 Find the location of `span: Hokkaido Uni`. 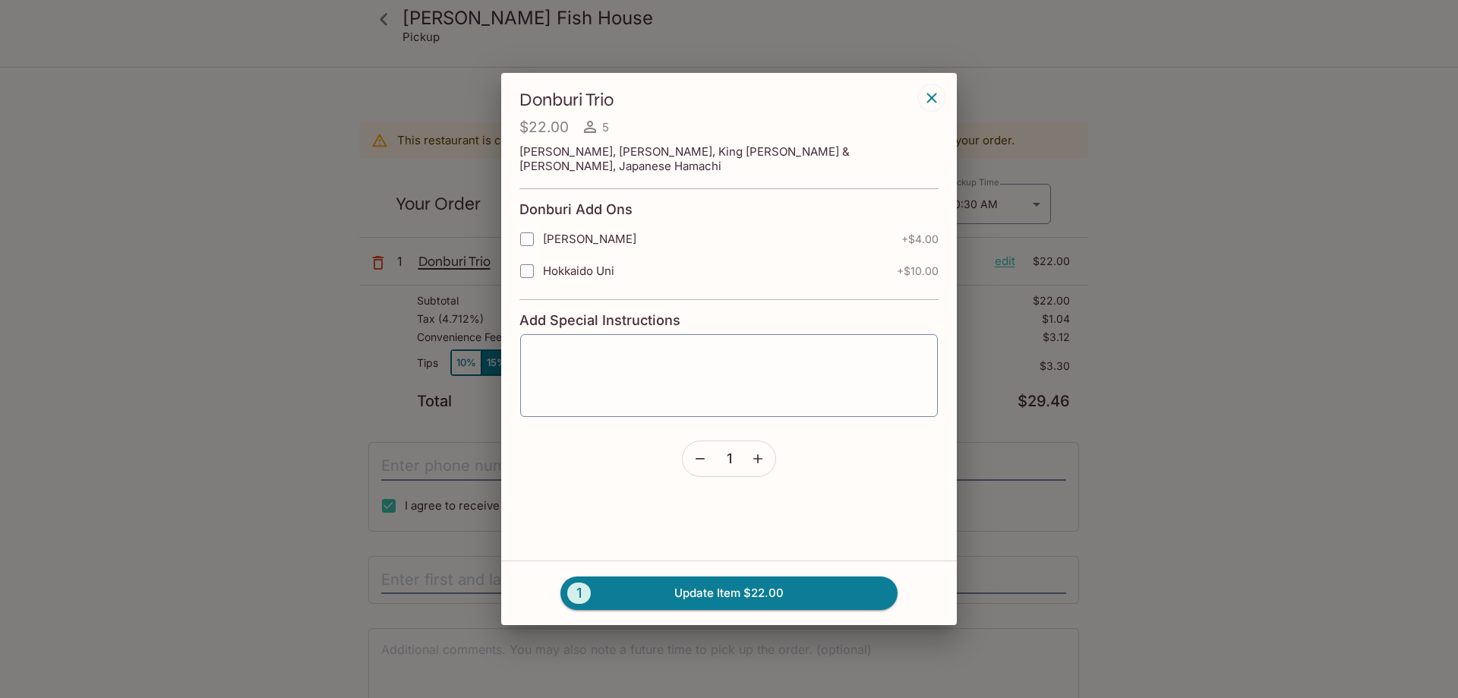

span: Hokkaido Uni is located at coordinates (579, 270).